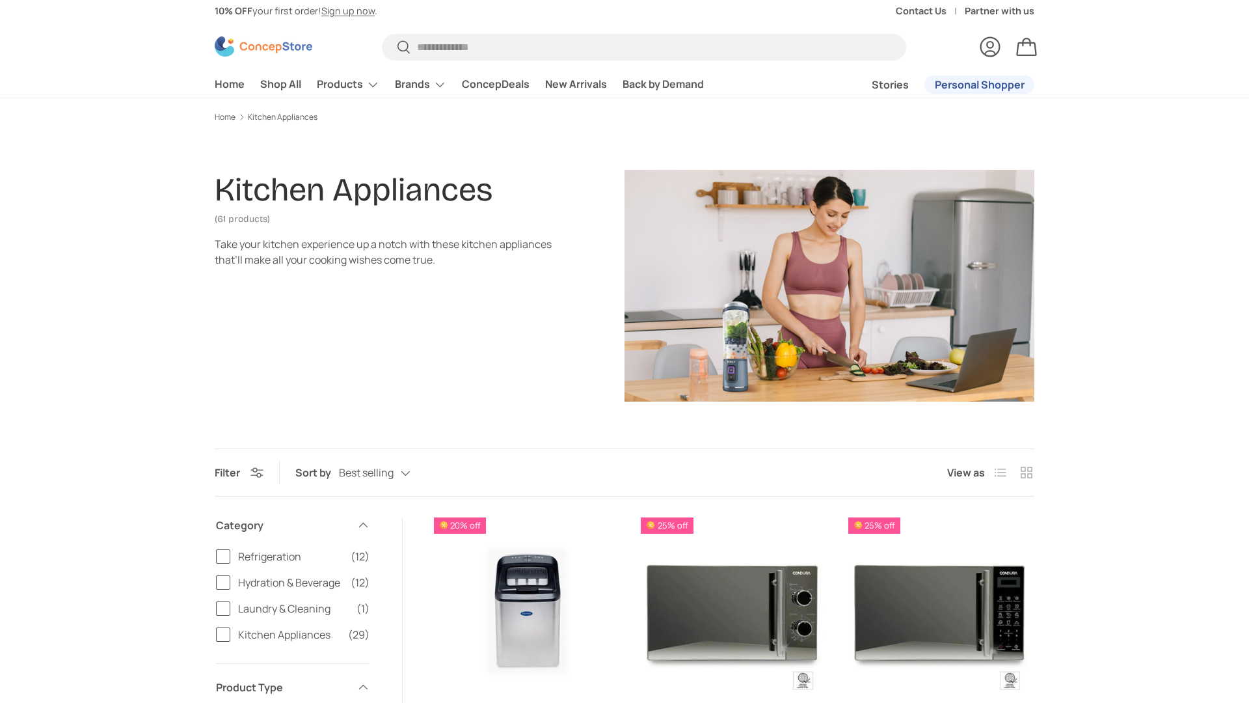  I want to click on nav: Secondary, so click(938, 85).